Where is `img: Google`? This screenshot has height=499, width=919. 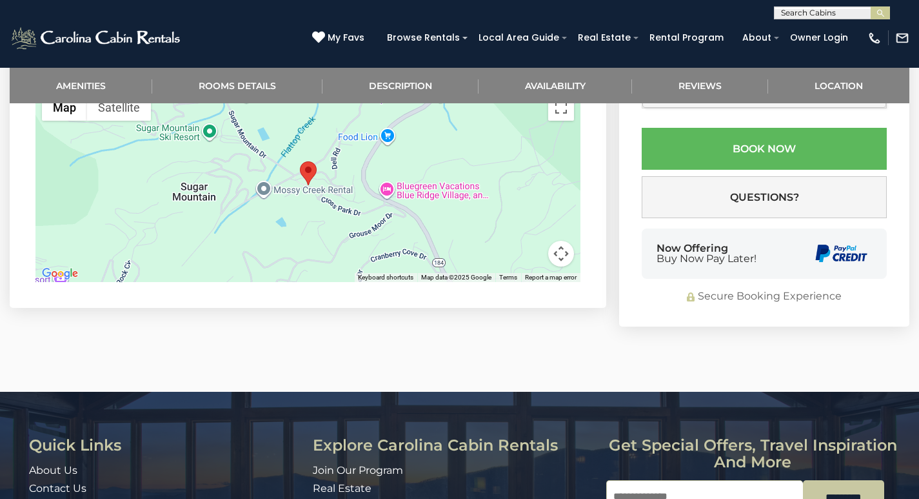
img: Google is located at coordinates (60, 274).